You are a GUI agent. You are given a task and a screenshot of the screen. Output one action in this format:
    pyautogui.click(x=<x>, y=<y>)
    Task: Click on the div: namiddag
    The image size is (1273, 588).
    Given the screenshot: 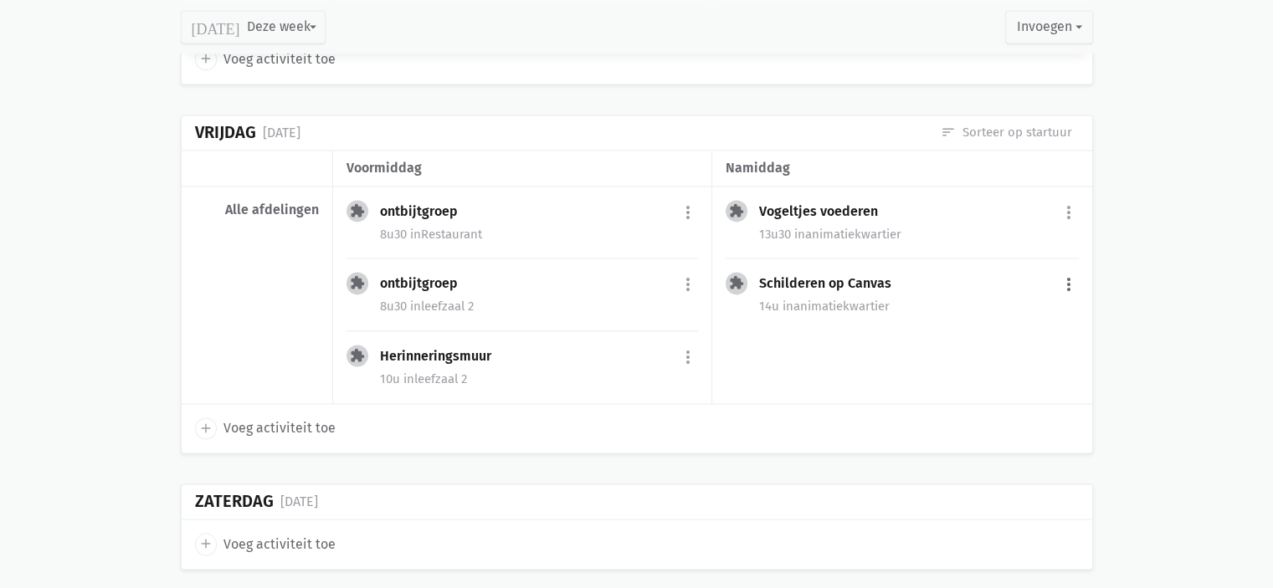 What is the action you would take?
    pyautogui.click(x=901, y=168)
    